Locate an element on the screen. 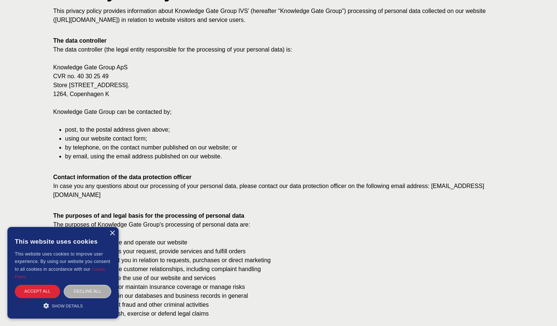  div: Show details is located at coordinates (63, 305).